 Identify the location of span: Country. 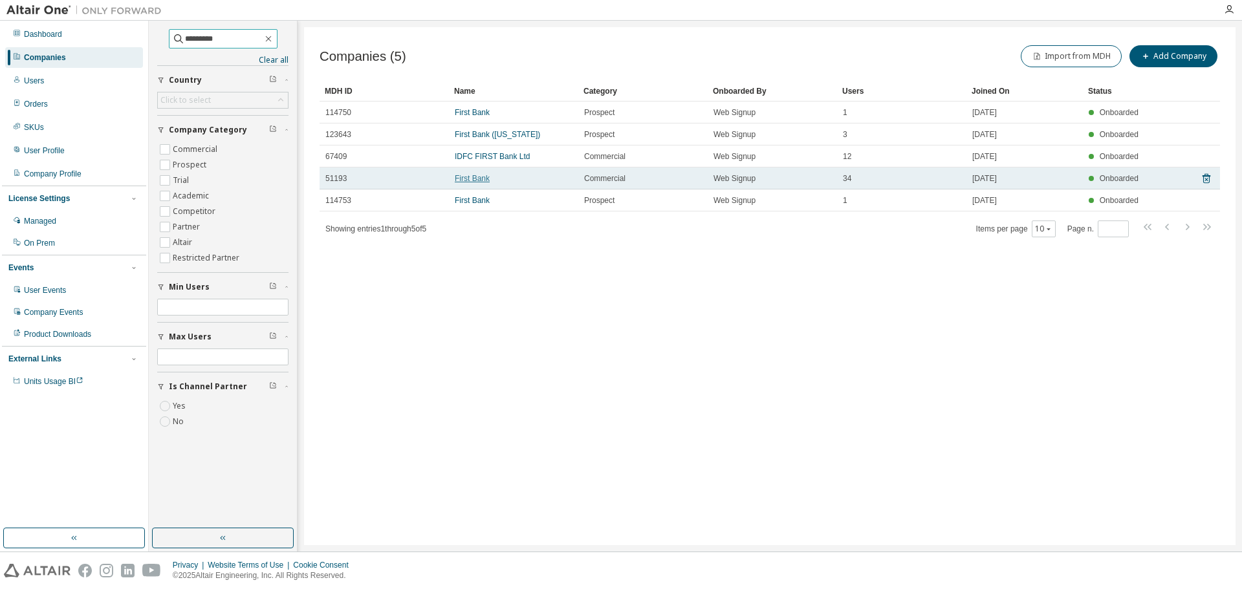
(185, 80).